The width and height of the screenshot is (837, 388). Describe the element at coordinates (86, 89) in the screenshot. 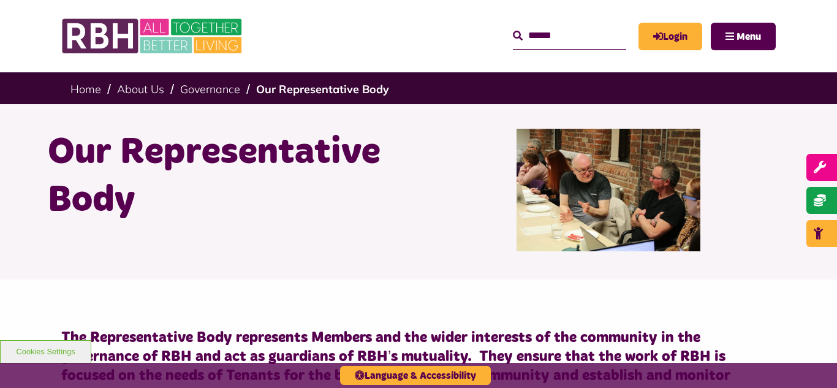

I see `a: Home` at that location.